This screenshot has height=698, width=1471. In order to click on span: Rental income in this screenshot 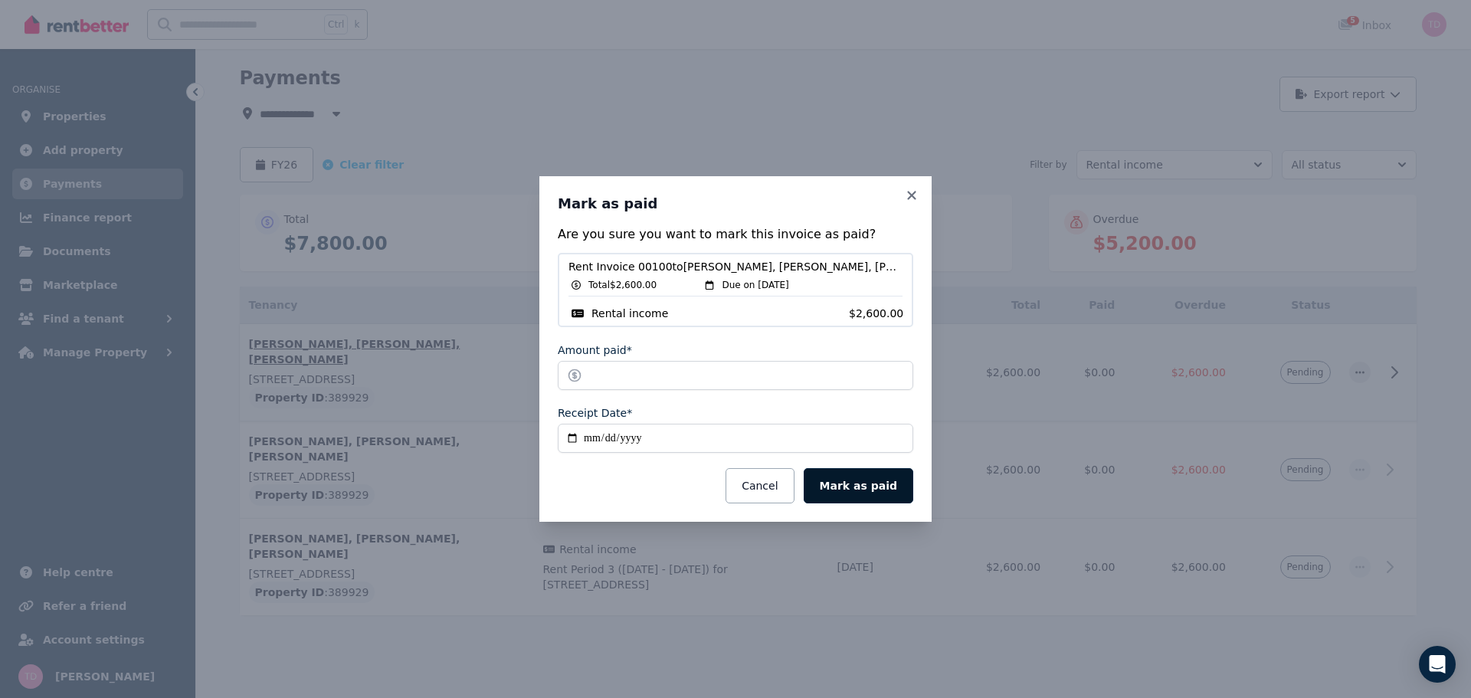, I will do `click(630, 313)`.